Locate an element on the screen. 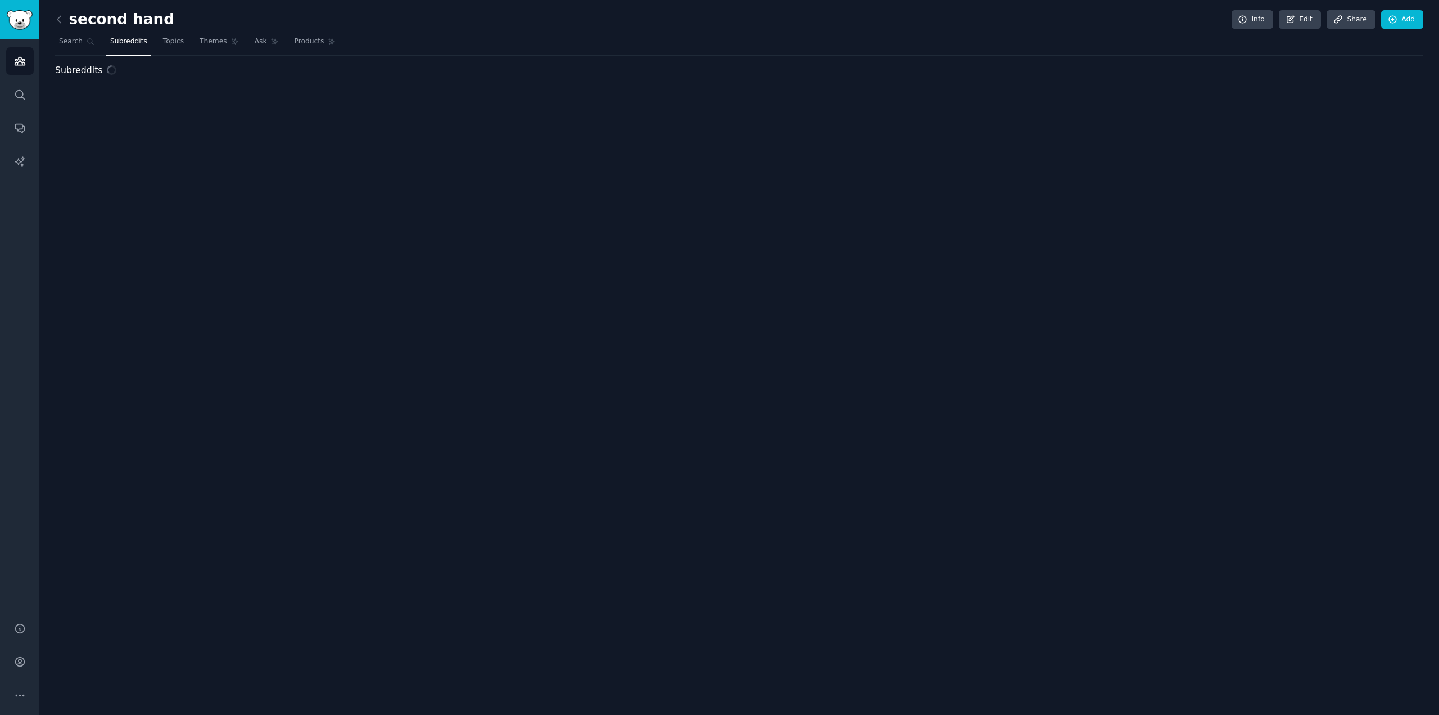 The width and height of the screenshot is (1439, 715). a: Topics is located at coordinates (173, 44).